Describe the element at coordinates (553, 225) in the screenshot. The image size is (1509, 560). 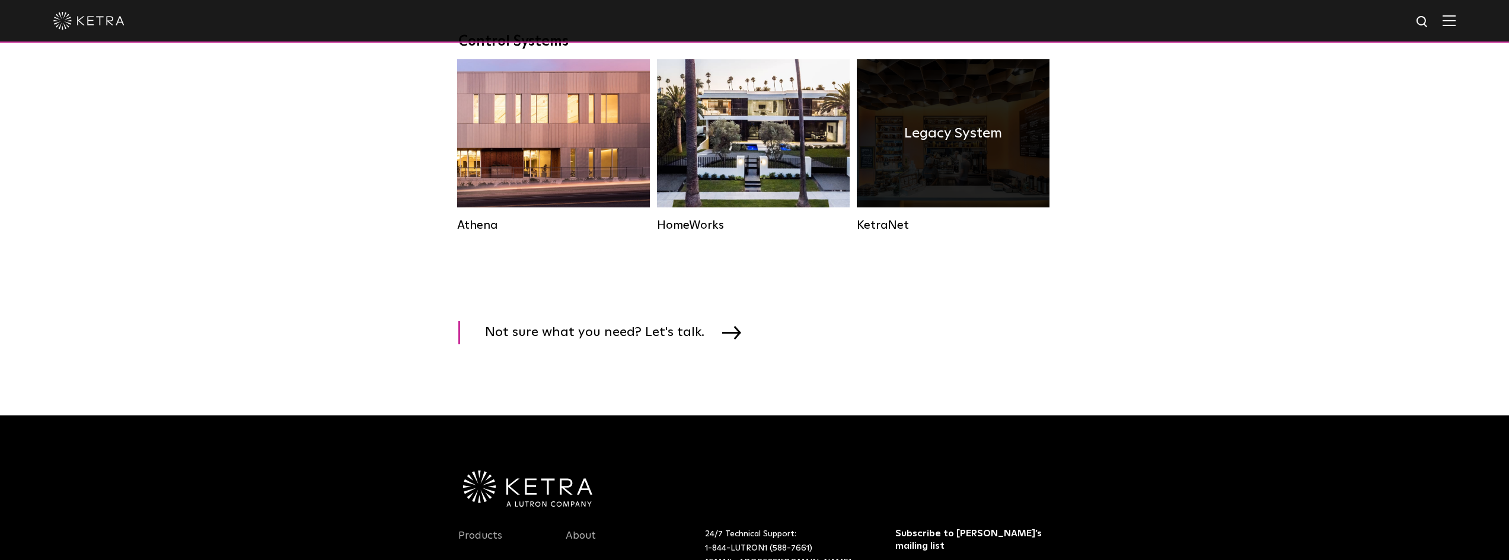
I see `div: Athena` at that location.